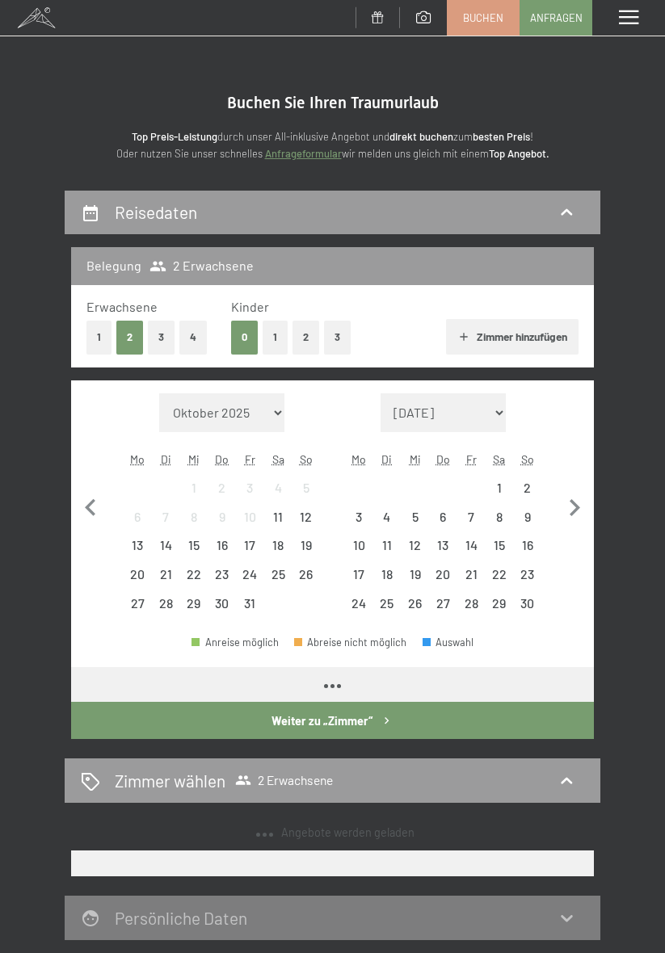  I want to click on button: 3, so click(337, 337).